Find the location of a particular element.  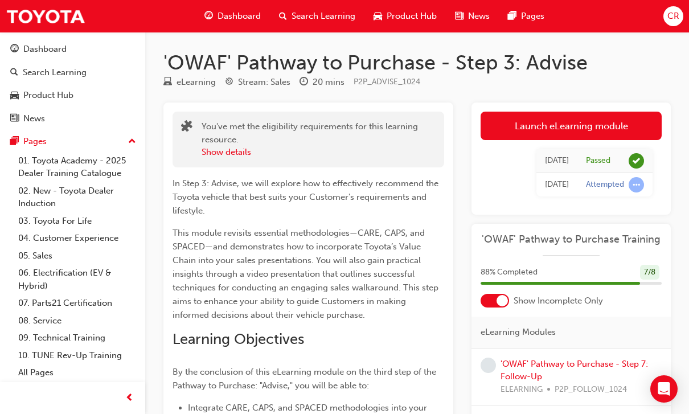

a: Search Learning is located at coordinates (72, 72).